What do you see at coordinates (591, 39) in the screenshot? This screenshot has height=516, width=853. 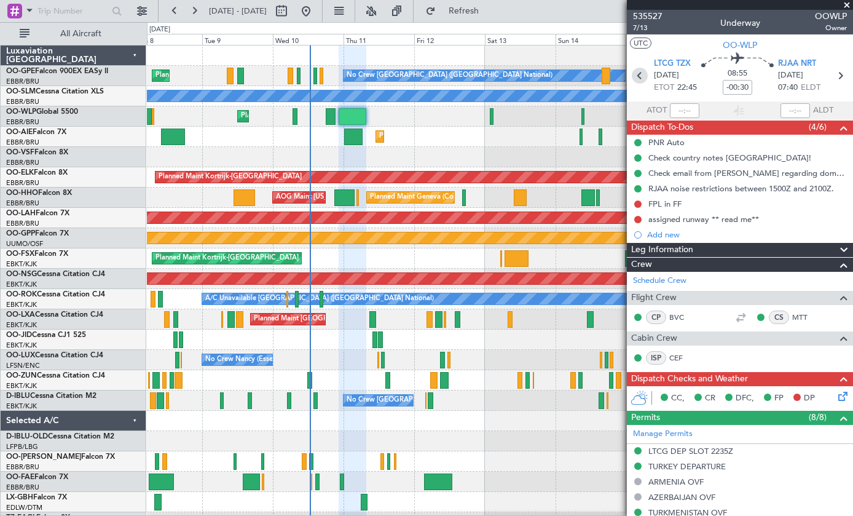 I see `div: Sun 14` at bounding box center [591, 39].